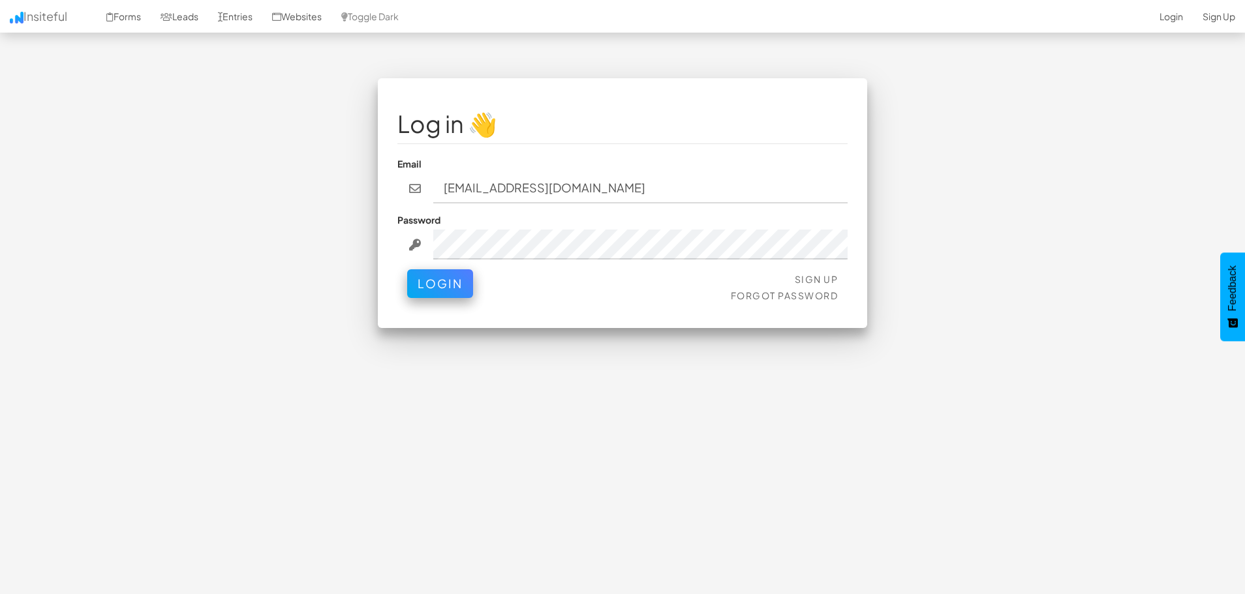  What do you see at coordinates (784, 296) in the screenshot?
I see `a: Forgot Password` at bounding box center [784, 296].